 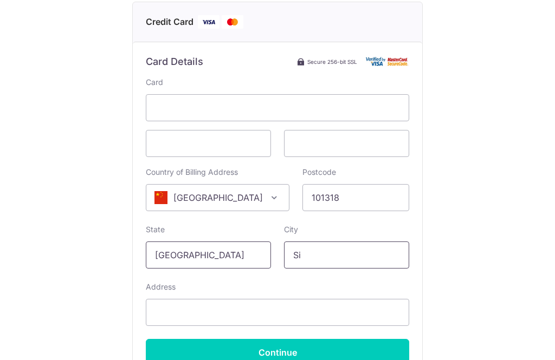 I want to click on label: Card, so click(x=154, y=82).